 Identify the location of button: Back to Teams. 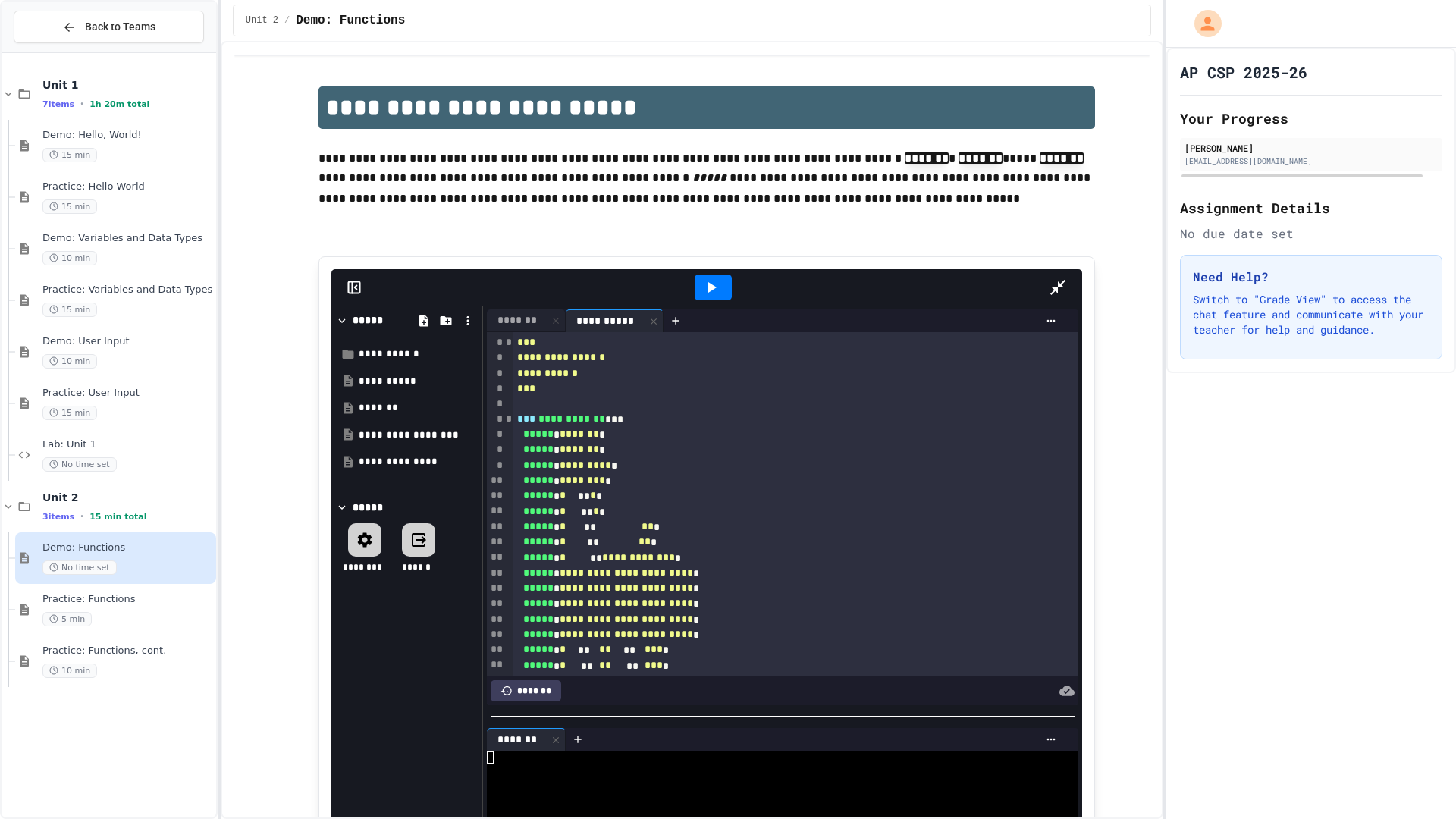
(108, 27).